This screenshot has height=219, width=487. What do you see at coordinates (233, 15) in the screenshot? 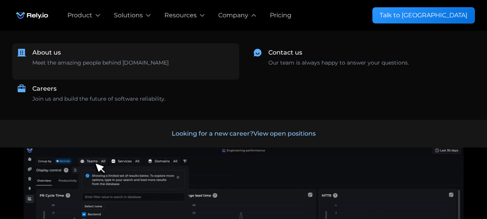
I see `div: Company` at bounding box center [233, 15].